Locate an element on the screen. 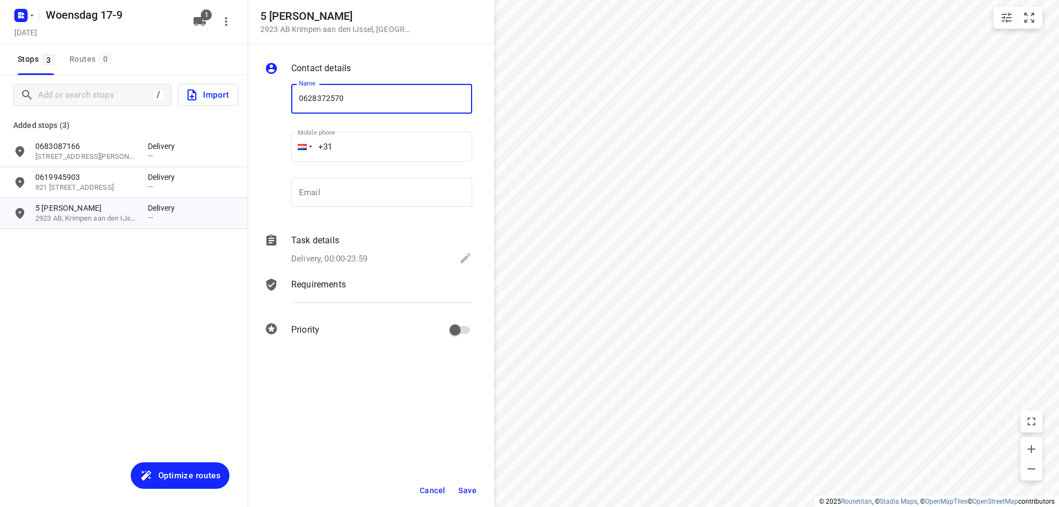 The height and width of the screenshot is (507, 1059). p: 51A Uilebomen, 2511 VP, Den Haag, NL is located at coordinates (86, 157).